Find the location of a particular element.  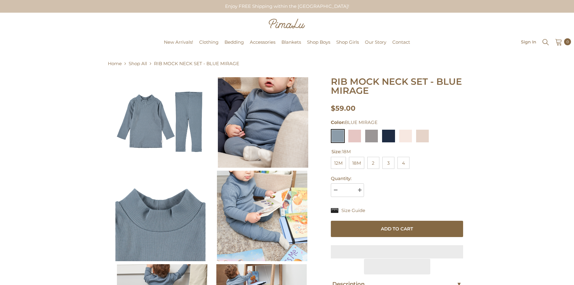

span: Pimalu is located at coordinates (12, 42).